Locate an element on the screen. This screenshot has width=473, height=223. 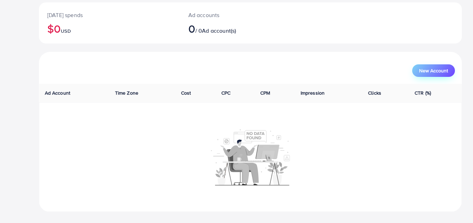
span: CTR (%) is located at coordinates (422, 93).